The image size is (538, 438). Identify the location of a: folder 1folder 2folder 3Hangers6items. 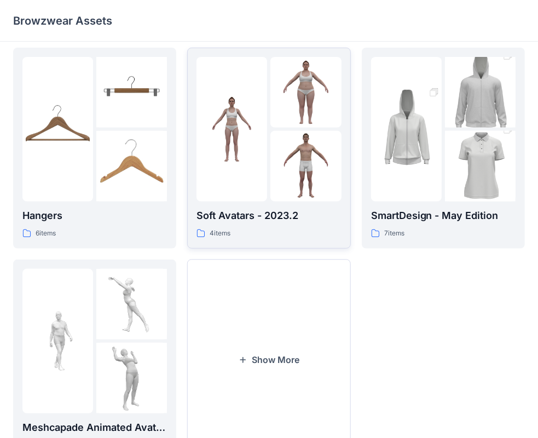
(95, 148).